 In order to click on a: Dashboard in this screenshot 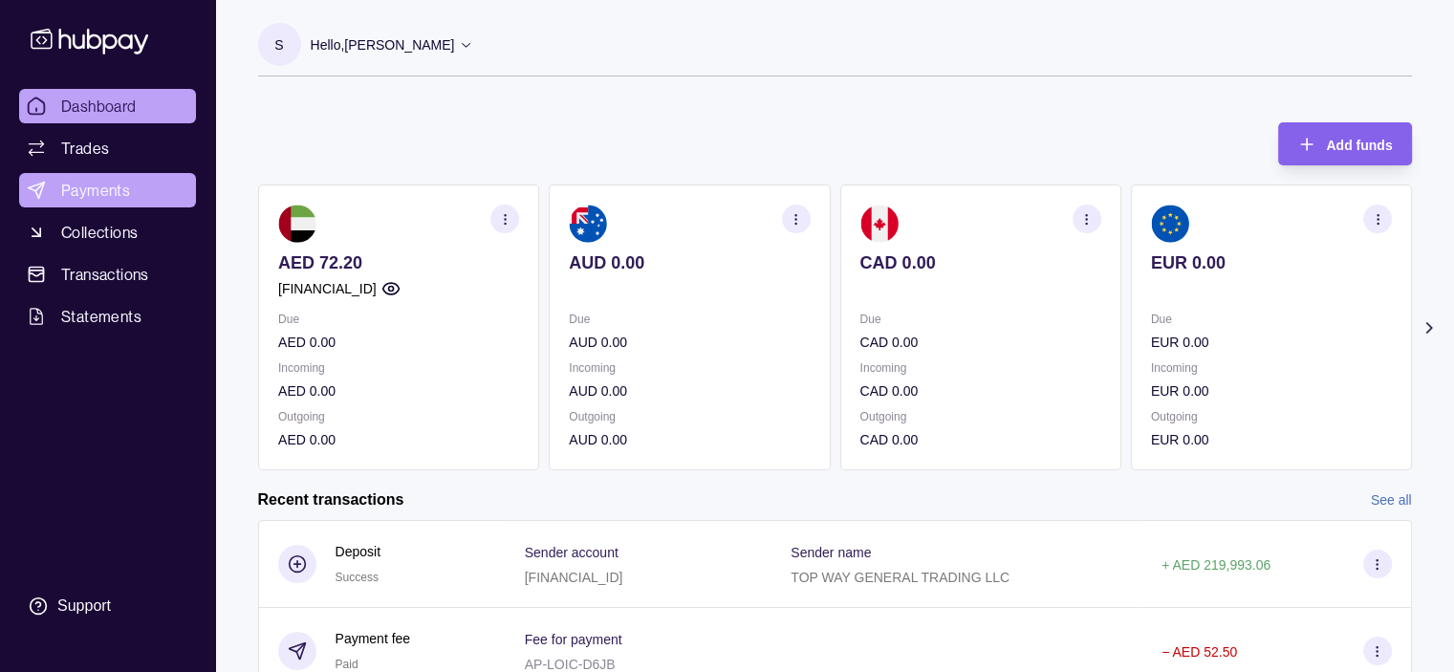, I will do `click(107, 106)`.